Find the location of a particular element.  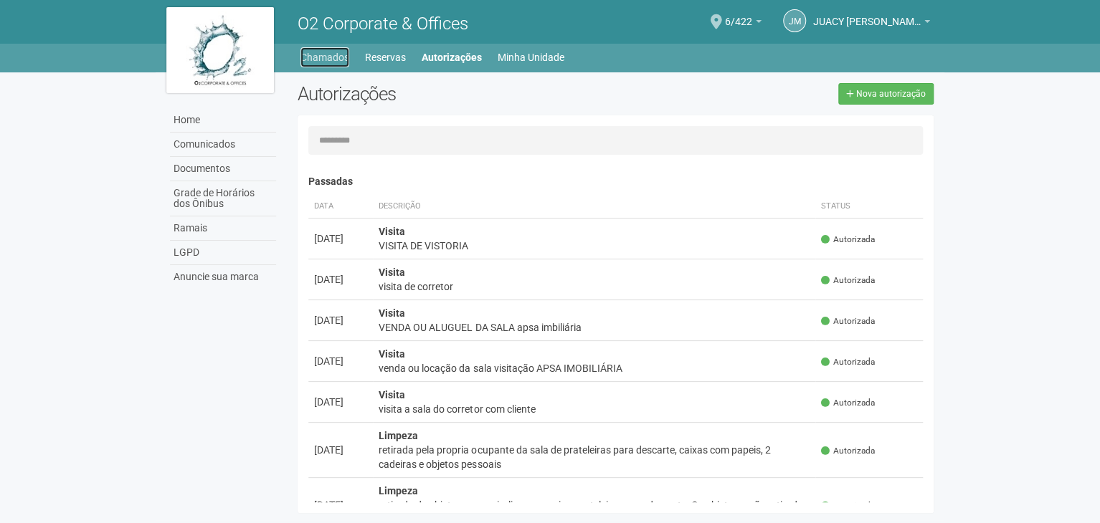

a: Home is located at coordinates (223, 120).